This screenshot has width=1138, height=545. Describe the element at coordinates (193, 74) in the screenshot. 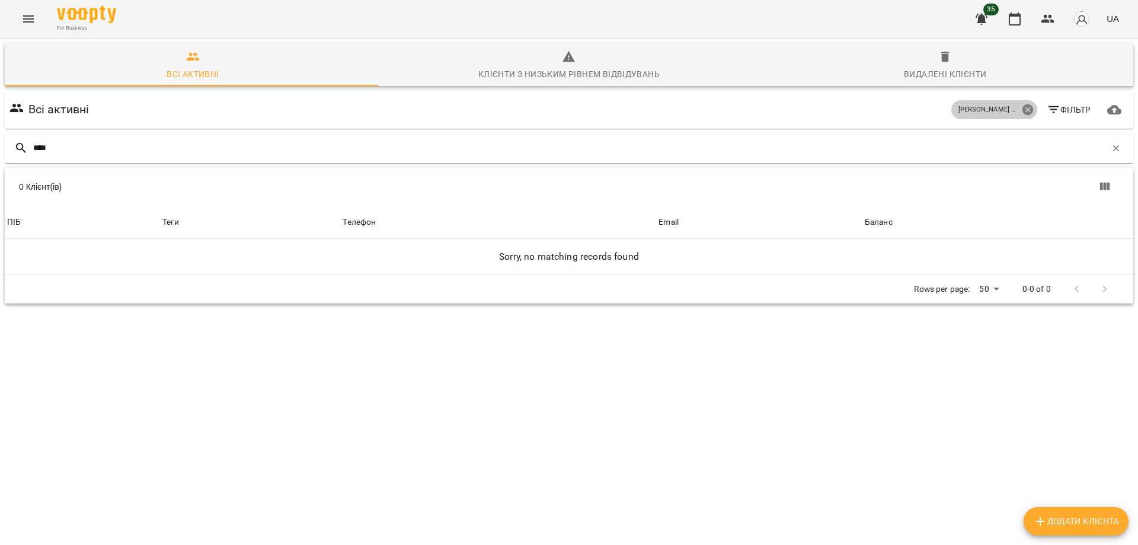

I see `div: Всі активні` at that location.